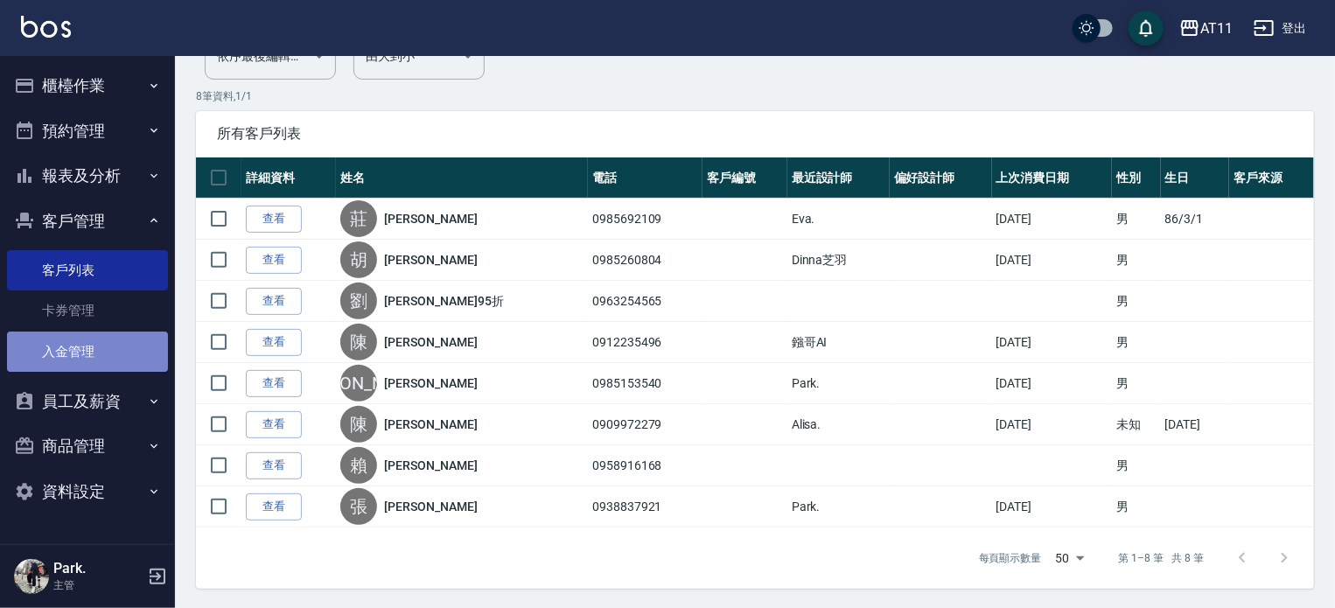 This screenshot has height=608, width=1335. Describe the element at coordinates (359, 219) in the screenshot. I see `div: 莊` at that location.